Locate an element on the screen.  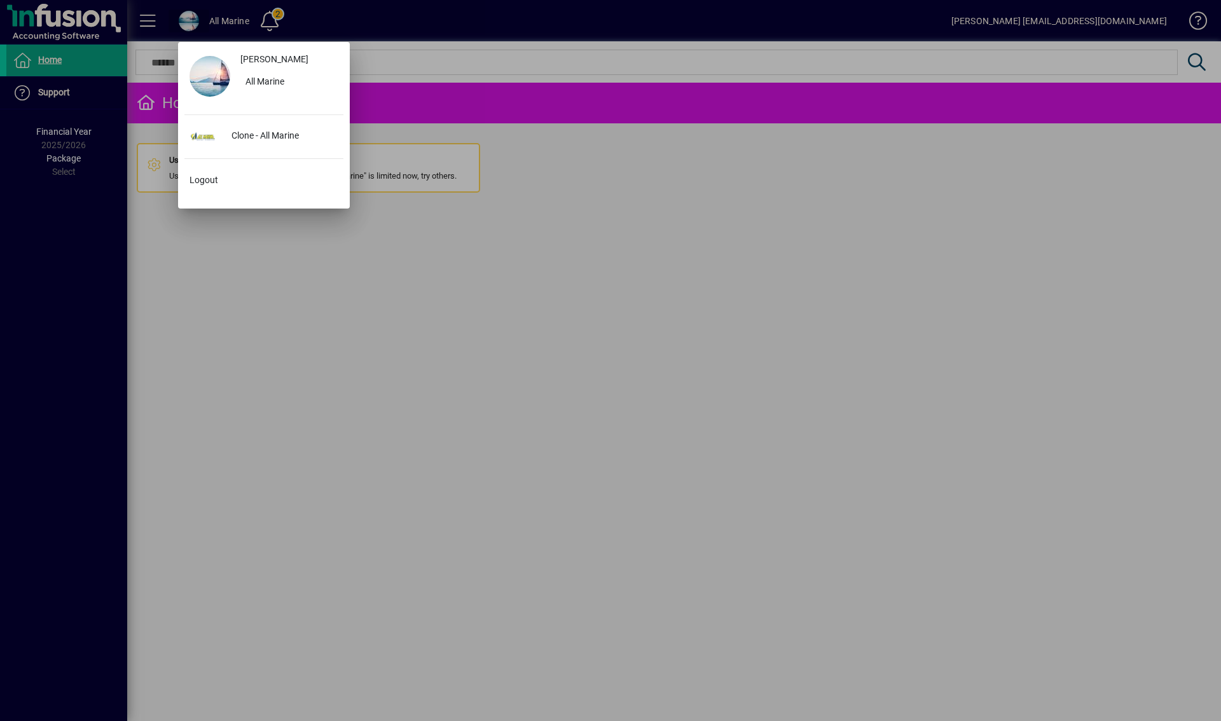
div: All Marine is located at coordinates (289, 83).